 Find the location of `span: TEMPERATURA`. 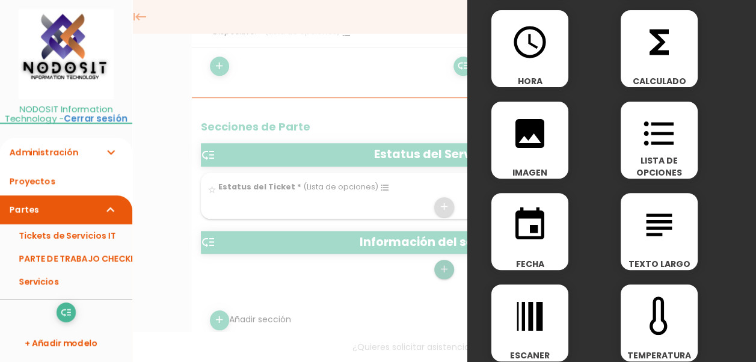

span: TEMPERATURA is located at coordinates (659, 356).